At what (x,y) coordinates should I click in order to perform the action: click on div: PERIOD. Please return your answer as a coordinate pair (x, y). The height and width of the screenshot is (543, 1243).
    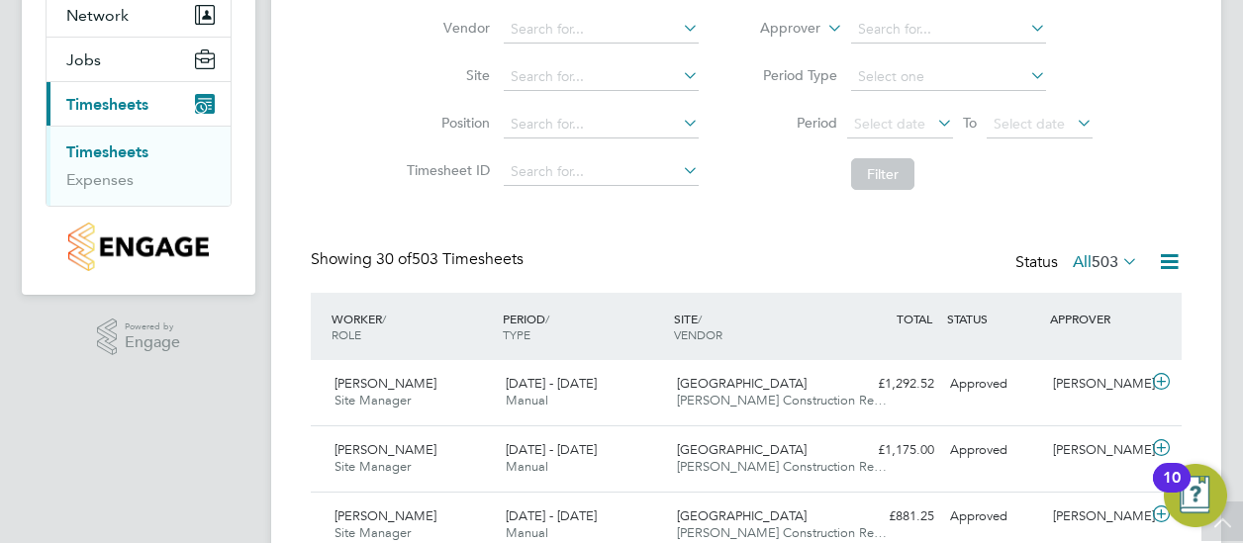
    Looking at the image, I should click on (583, 327).